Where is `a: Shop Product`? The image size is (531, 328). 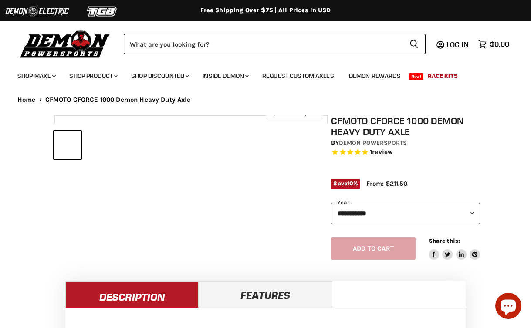
a: Shop Product is located at coordinates (93, 76).